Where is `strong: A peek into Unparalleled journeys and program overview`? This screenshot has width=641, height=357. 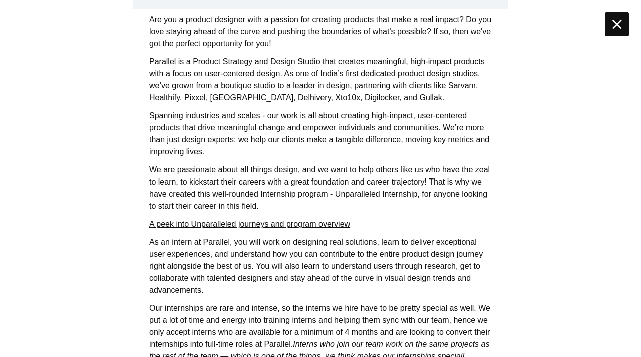 strong: A peek into Unparalleled journeys and program overview is located at coordinates (250, 223).